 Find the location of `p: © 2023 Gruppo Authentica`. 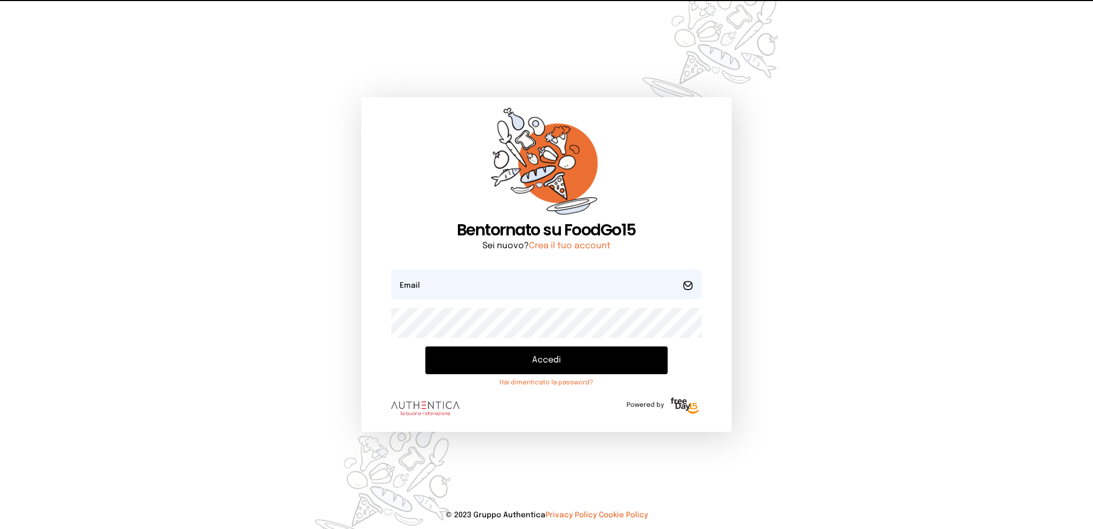

p: © 2023 Gruppo Authentica is located at coordinates (546, 515).